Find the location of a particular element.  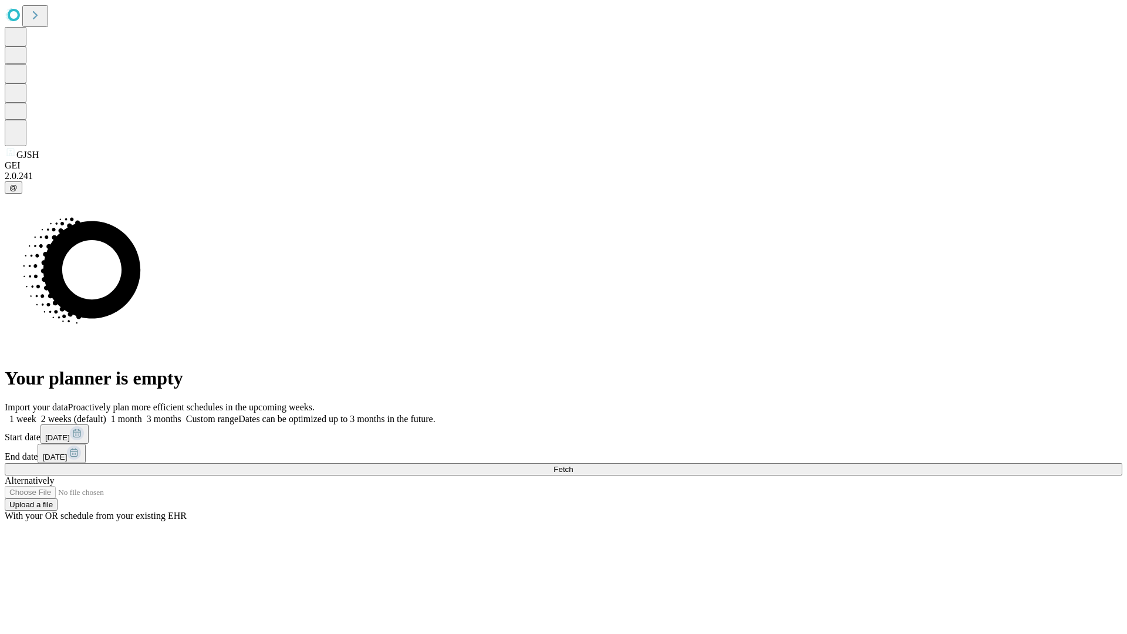

span: 1 week is located at coordinates (23, 418).